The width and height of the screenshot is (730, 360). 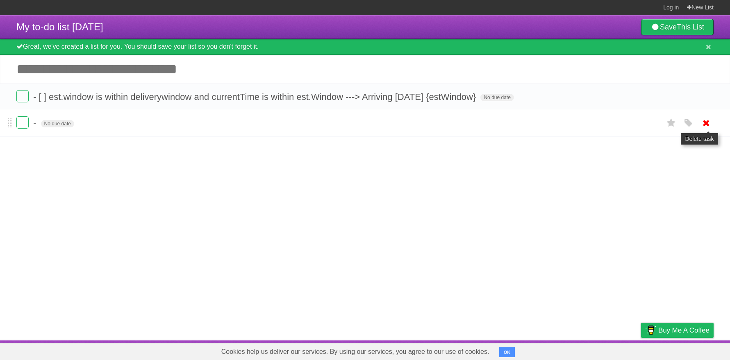 I want to click on a: Developers, so click(x=576, y=351).